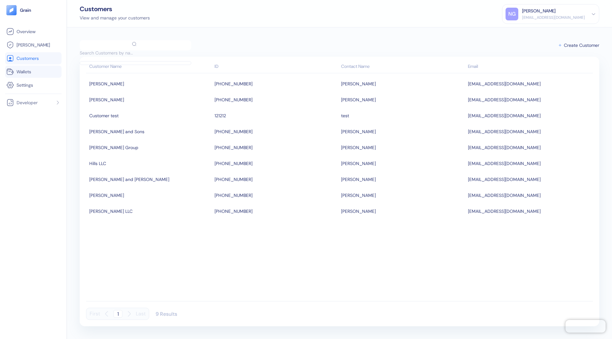 Image resolution: width=612 pixels, height=339 pixels. I want to click on div: Brown-Bednar, so click(150, 100).